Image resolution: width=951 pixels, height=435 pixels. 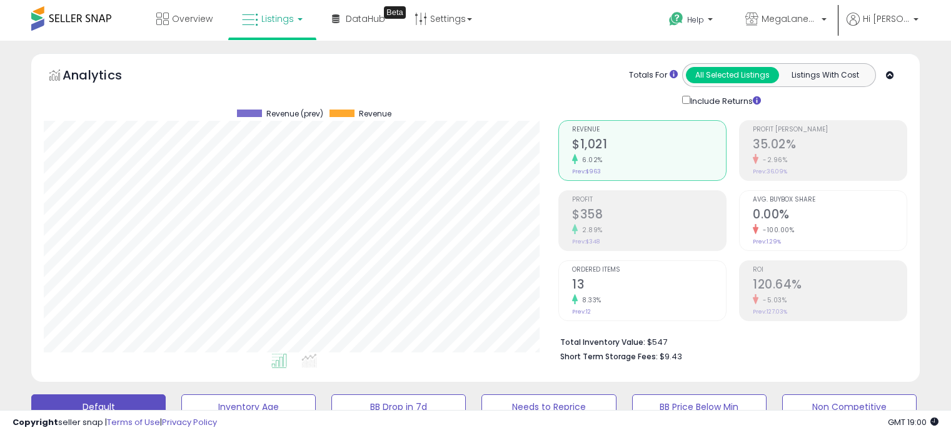 What do you see at coordinates (649, 199) in the screenshot?
I see `span: Profit` at bounding box center [649, 199].